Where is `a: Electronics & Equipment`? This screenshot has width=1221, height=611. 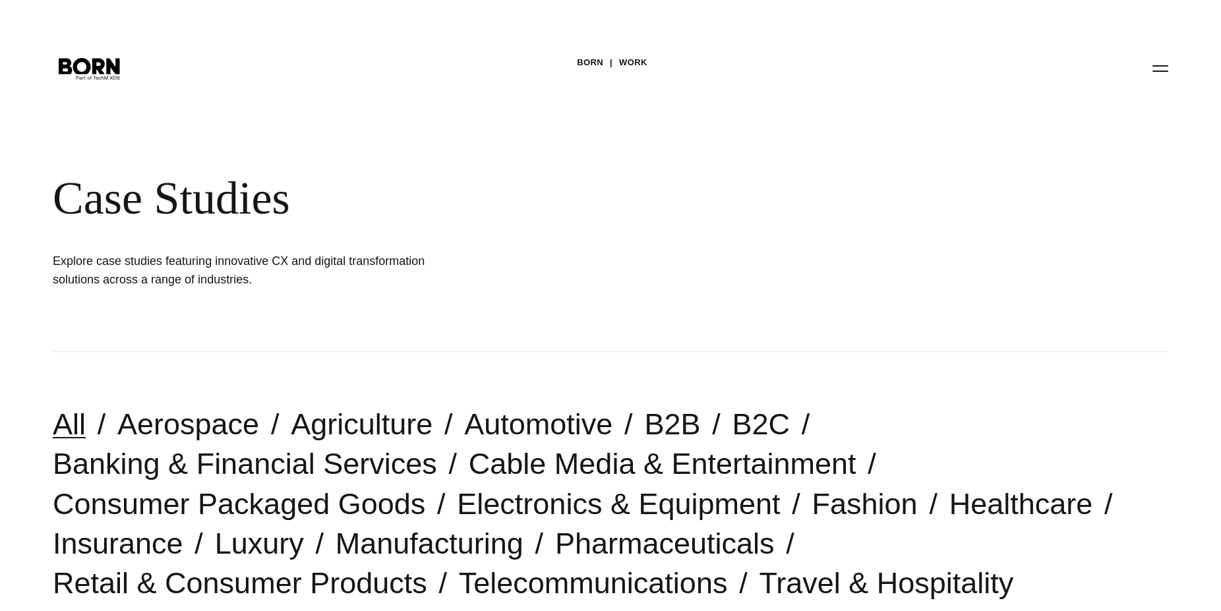
a: Electronics & Equipment is located at coordinates (618, 504).